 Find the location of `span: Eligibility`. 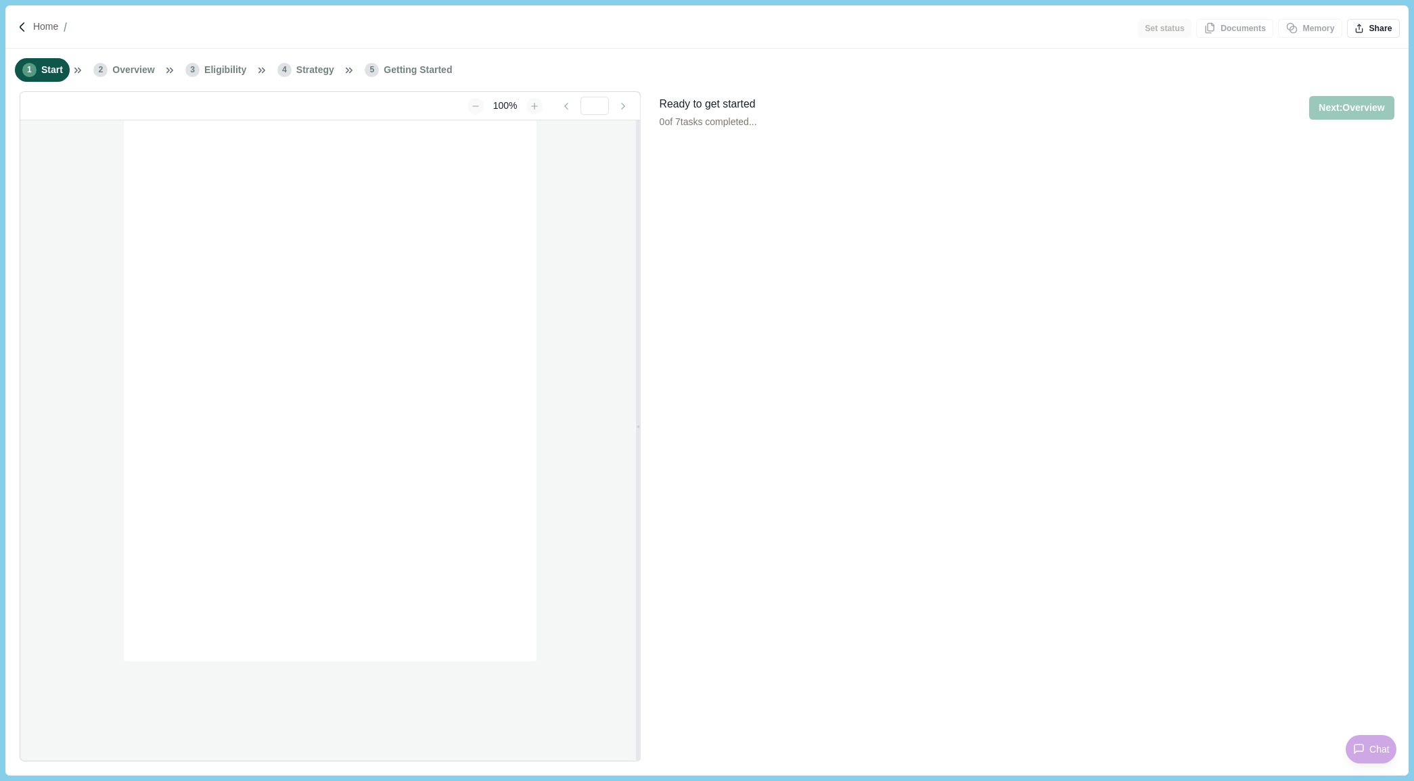

span: Eligibility is located at coordinates (225, 70).